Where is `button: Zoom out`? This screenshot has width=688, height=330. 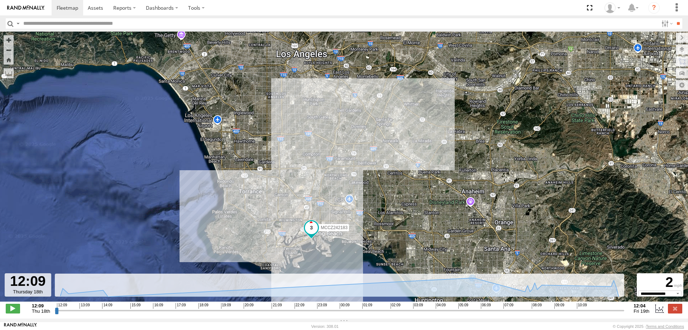
button: Zoom out is located at coordinates (9, 50).